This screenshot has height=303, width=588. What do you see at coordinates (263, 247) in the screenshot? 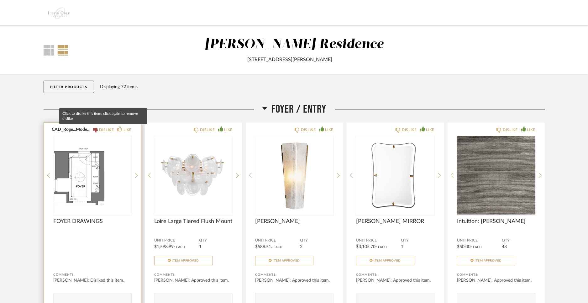
I see `span: $588.51` at bounding box center [263, 247].